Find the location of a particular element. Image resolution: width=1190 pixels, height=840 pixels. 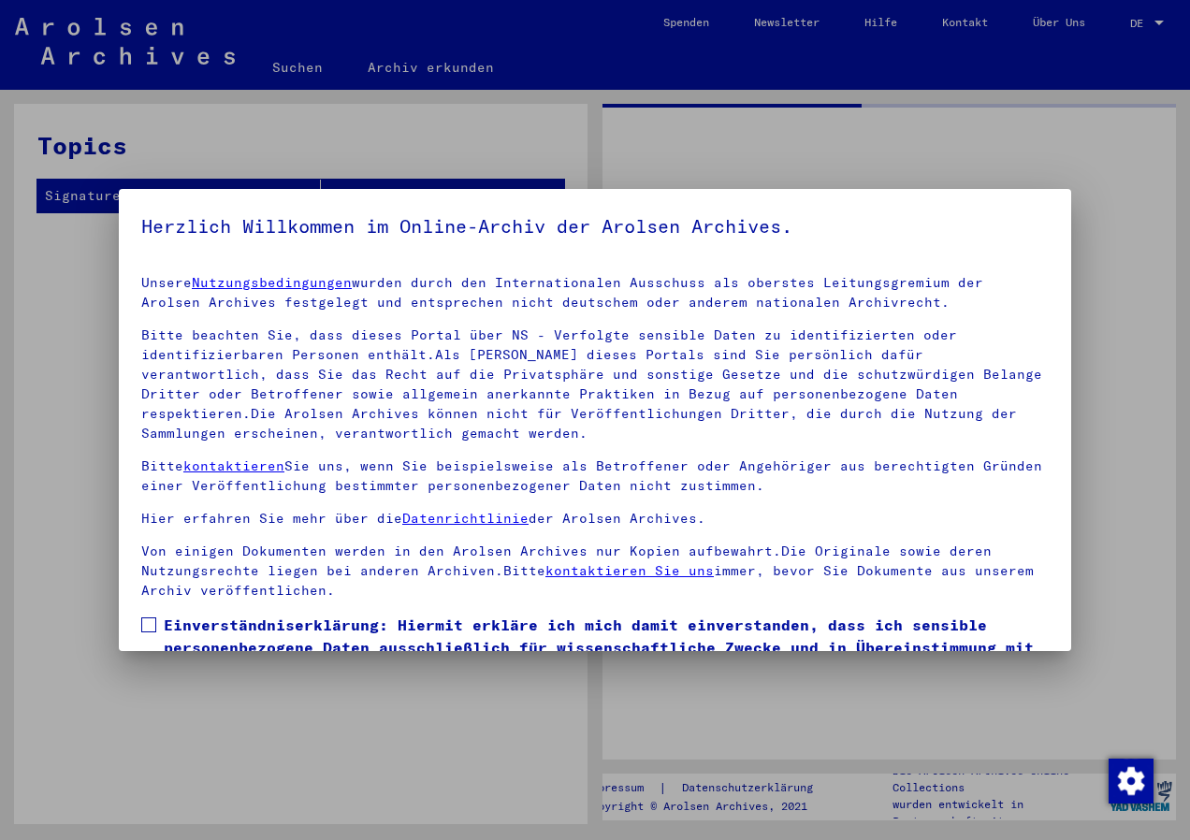

h5: Herzlich Willkommen im Online-Archiv der Arolsen Archives. is located at coordinates (595, 226).